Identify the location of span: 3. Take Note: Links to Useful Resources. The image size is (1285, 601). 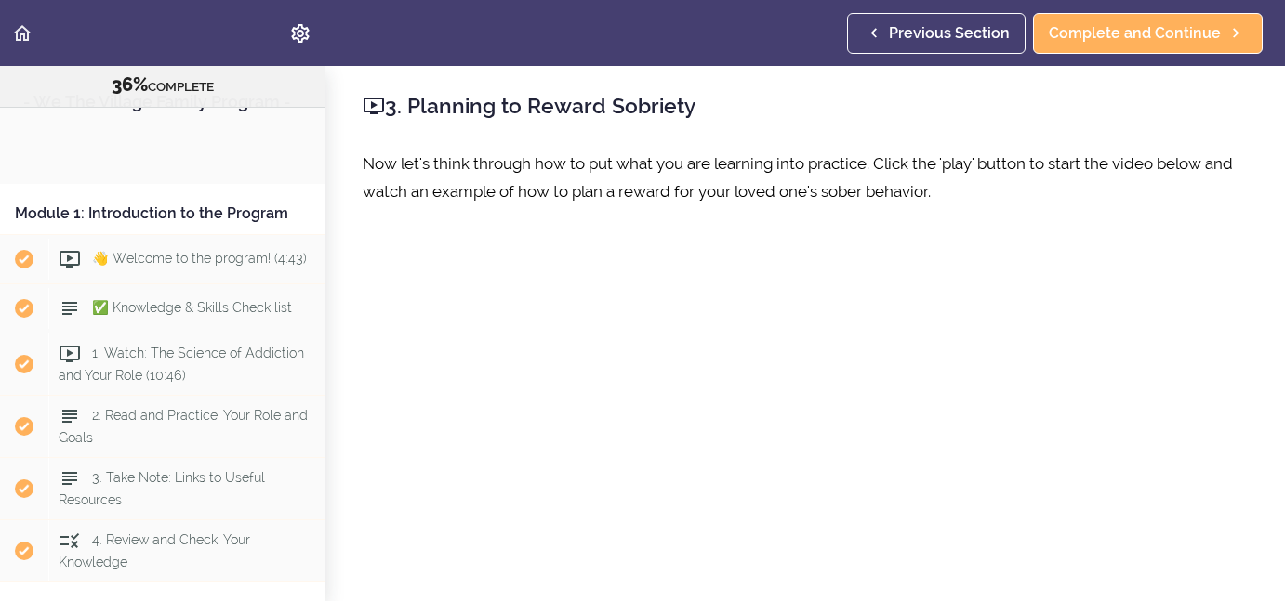
(162, 488).